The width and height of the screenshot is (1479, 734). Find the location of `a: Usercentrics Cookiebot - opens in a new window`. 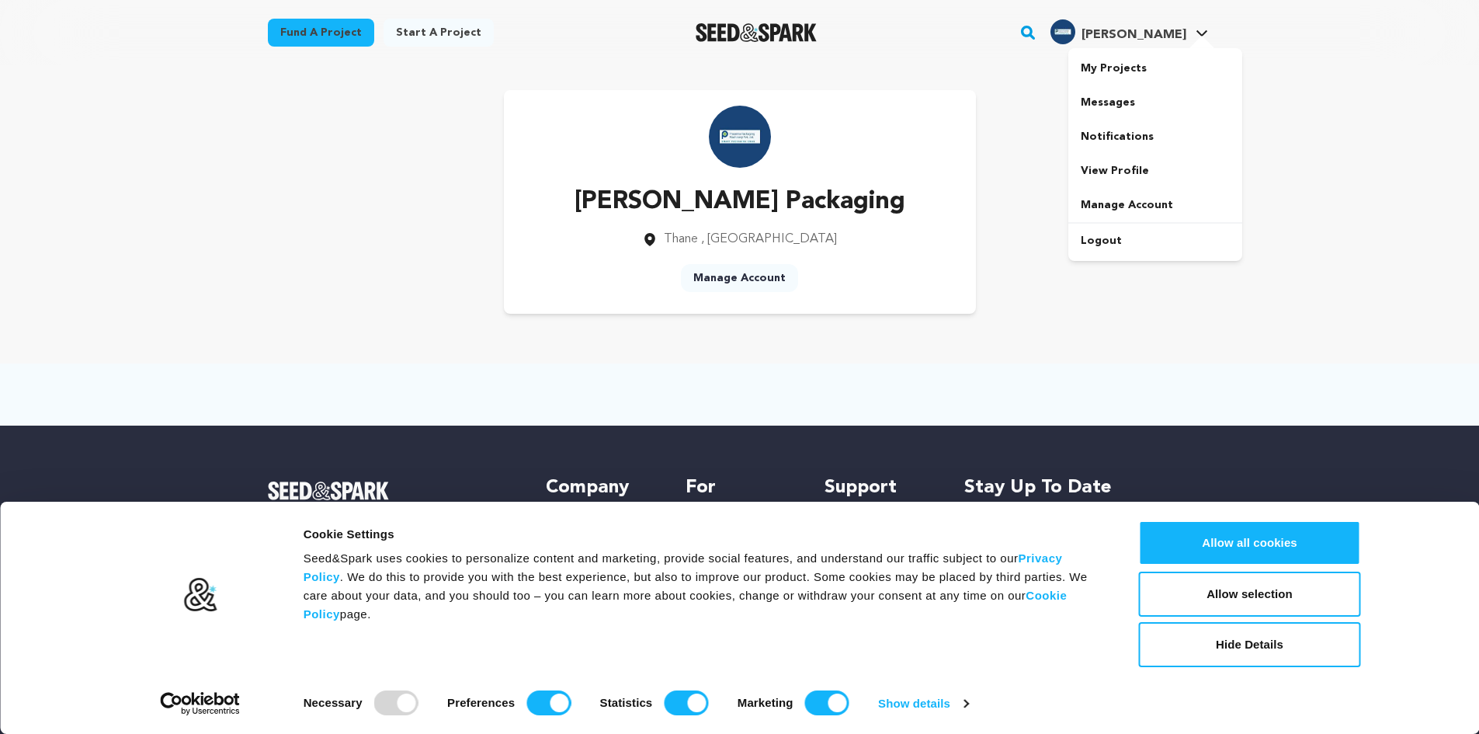

a: Usercentrics Cookiebot - opens in a new window is located at coordinates (200, 703).